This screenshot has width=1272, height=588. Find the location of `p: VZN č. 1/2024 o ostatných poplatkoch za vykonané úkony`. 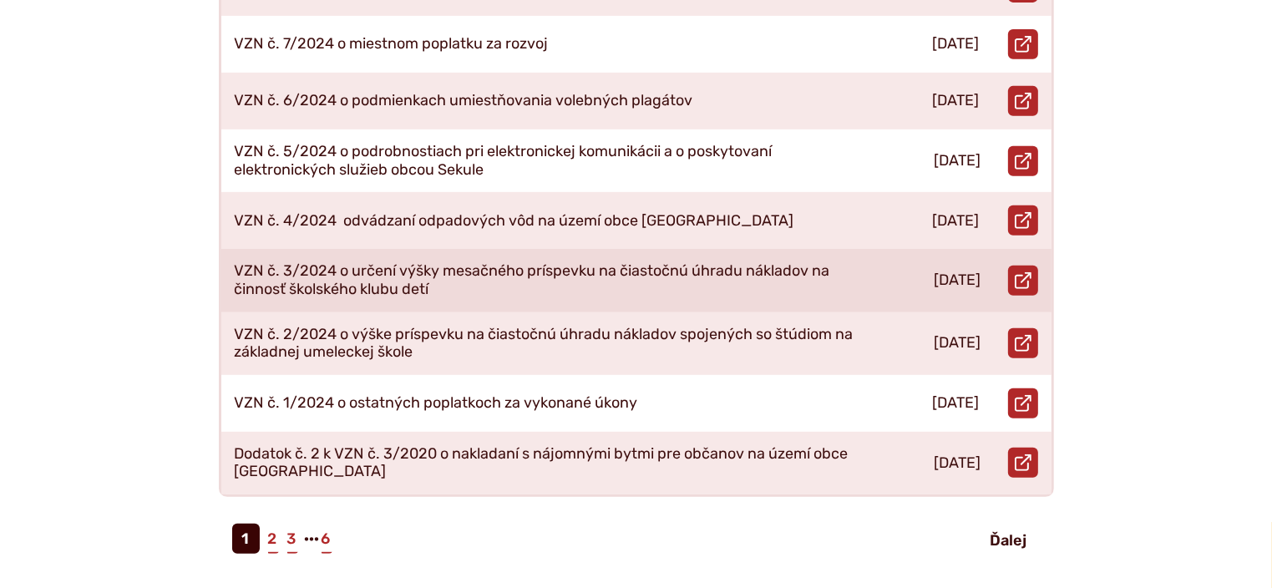

p: VZN č. 1/2024 o ostatných poplatkoch za vykonané úkony is located at coordinates (436, 403).